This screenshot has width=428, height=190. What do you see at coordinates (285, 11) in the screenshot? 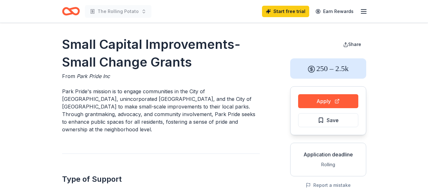
I see `a: Start free trial` at bounding box center [285, 11].